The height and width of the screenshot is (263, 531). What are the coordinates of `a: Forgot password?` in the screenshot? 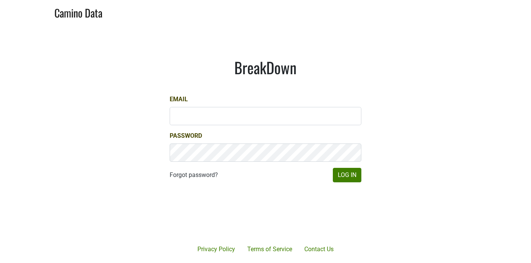 It's located at (193, 175).